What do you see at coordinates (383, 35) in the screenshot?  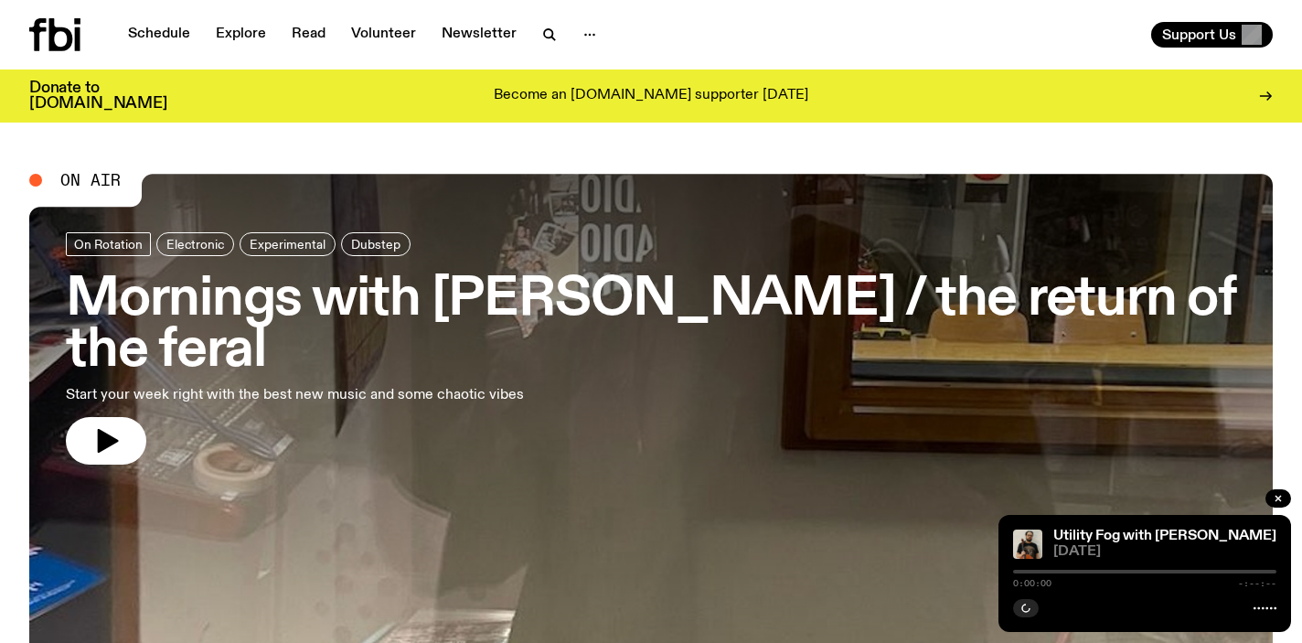 I see `a: Volunteer` at bounding box center [383, 35].